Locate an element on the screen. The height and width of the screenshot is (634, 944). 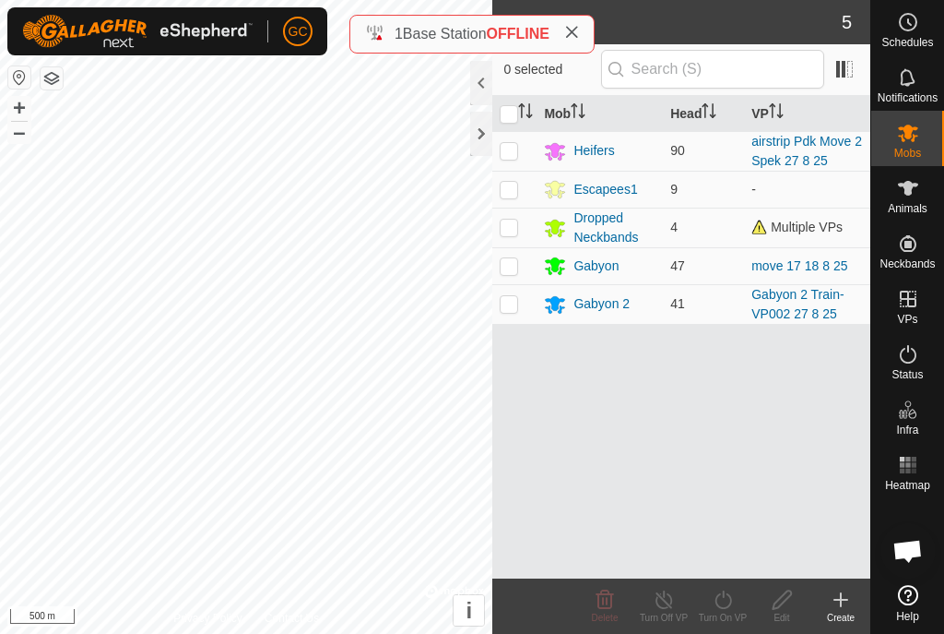
span: Neckbands is located at coordinates (907, 264).